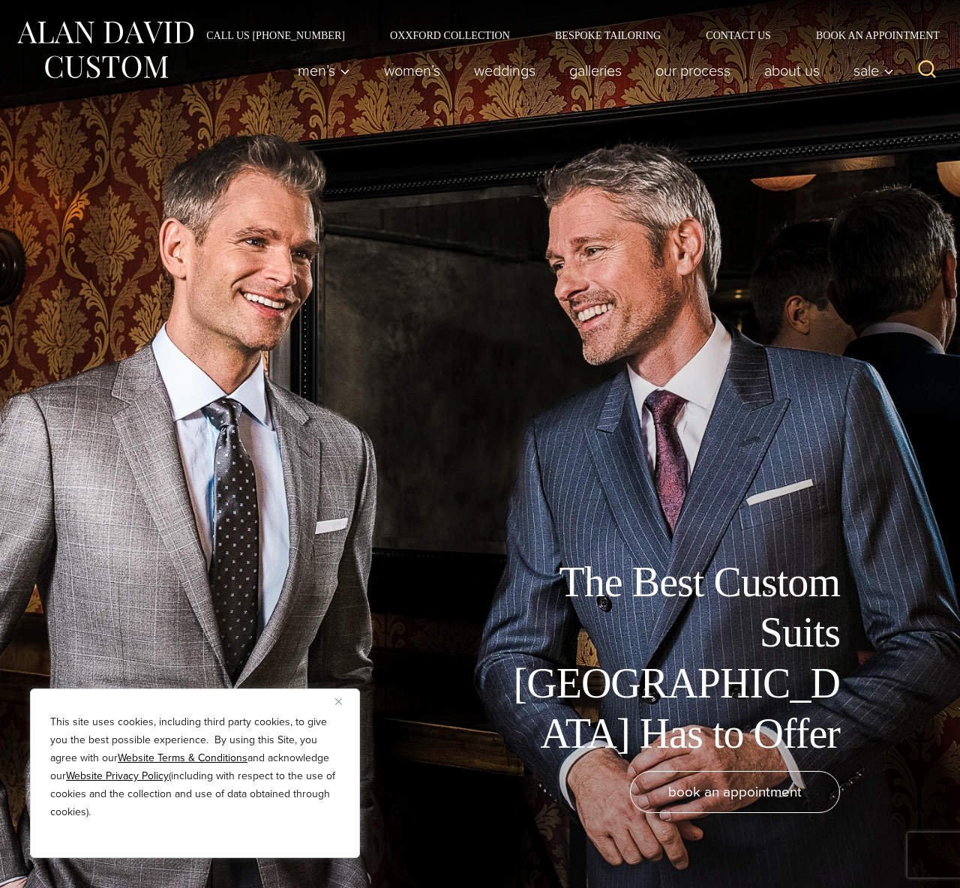 The width and height of the screenshot is (960, 888). I want to click on u: Website Terms & Conditions, so click(182, 758).